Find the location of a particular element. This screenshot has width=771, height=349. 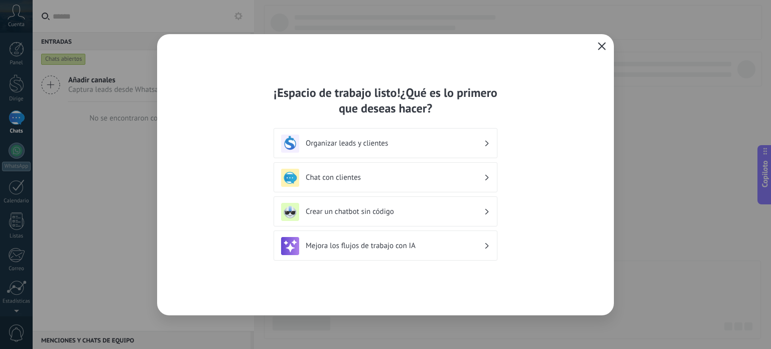

font: ¡Espacio de trabajo listo! is located at coordinates (337, 92).